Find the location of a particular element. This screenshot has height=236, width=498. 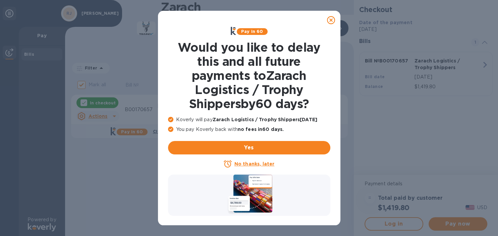

button: Yes is located at coordinates (249, 148).